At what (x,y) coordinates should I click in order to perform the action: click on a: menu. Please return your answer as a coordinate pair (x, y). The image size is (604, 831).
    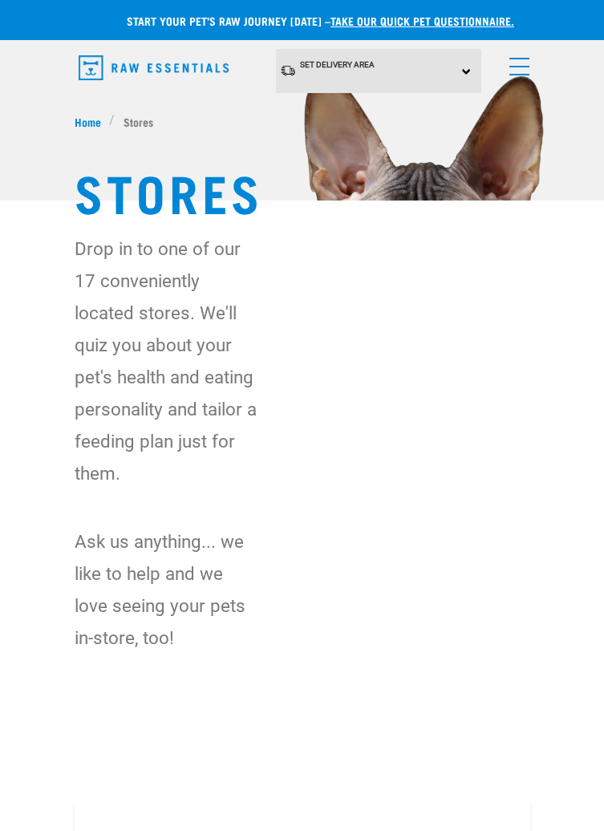
    Looking at the image, I should click on (516, 63).